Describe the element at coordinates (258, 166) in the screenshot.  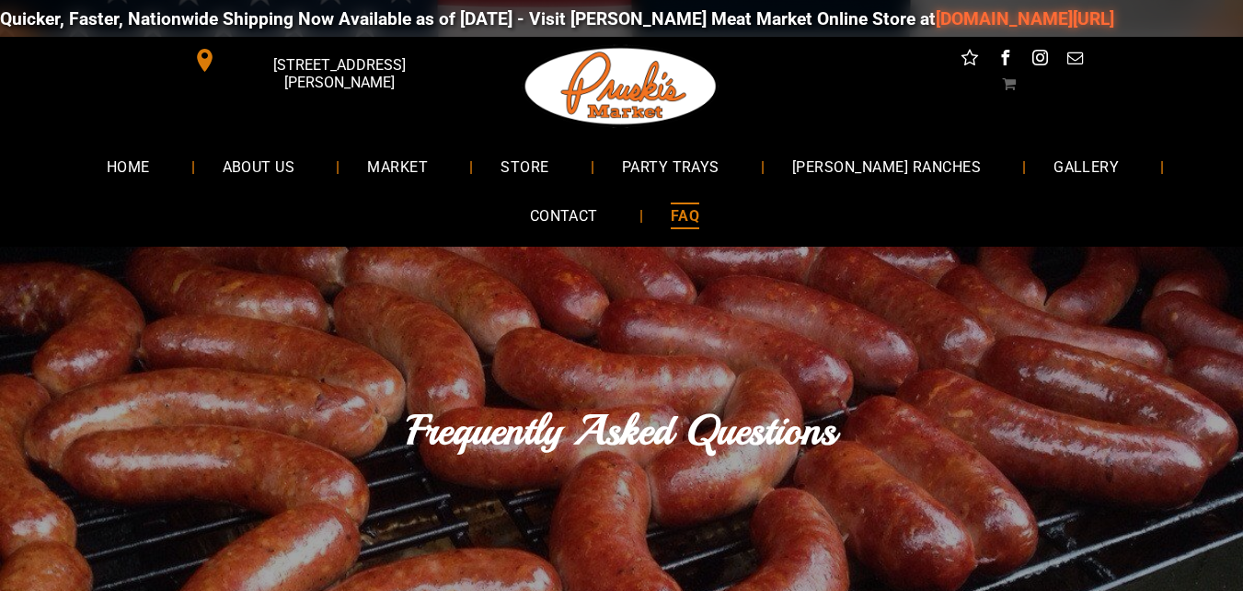
I see `a: ABOUT US` at that location.